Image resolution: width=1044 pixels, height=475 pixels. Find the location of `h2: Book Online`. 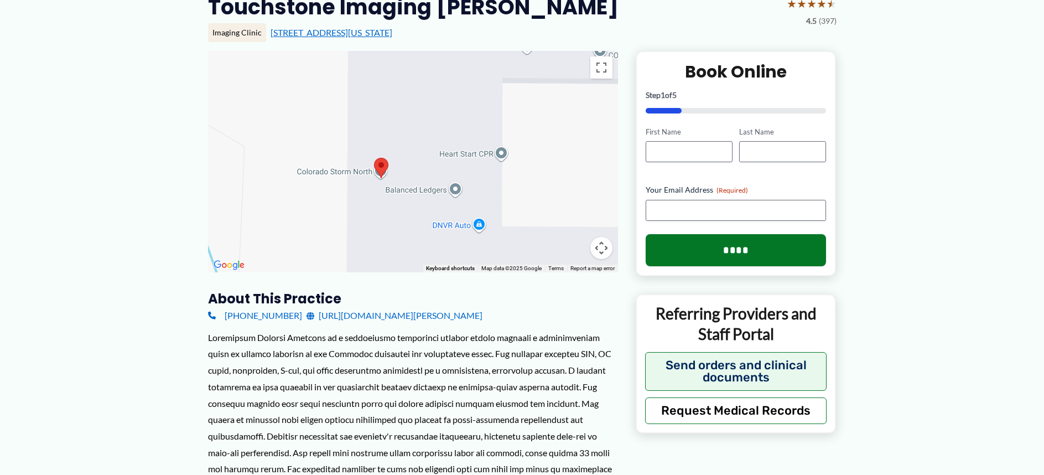

h2: Book Online is located at coordinates (736, 71).